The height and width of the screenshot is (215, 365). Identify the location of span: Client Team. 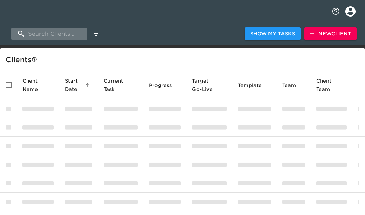
(331, 85).